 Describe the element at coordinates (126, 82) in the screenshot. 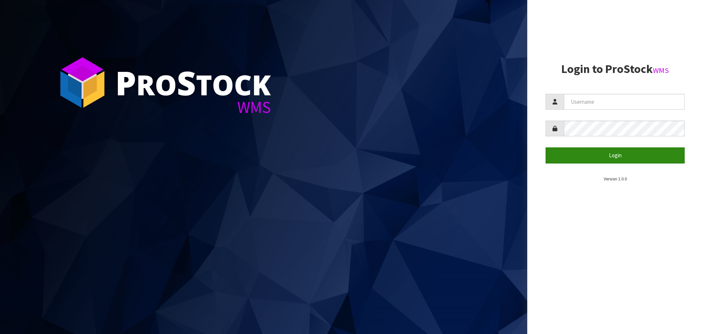

I see `span: P` at that location.